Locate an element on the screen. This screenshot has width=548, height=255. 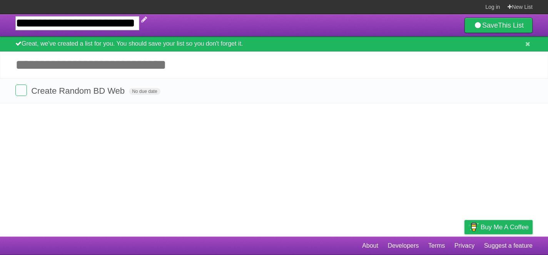
img: Buy me a coffee is located at coordinates (473, 227).